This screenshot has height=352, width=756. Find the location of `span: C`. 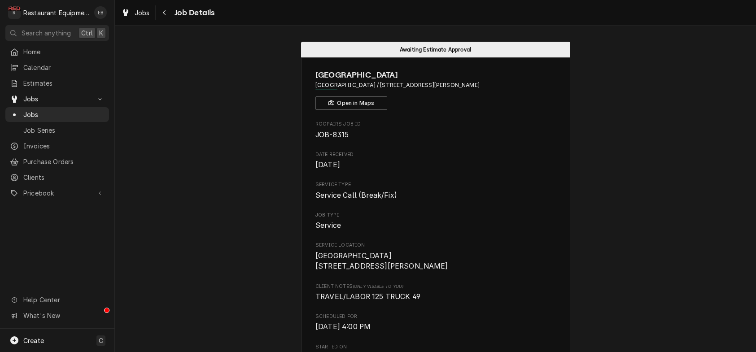

span: C is located at coordinates (101, 340).